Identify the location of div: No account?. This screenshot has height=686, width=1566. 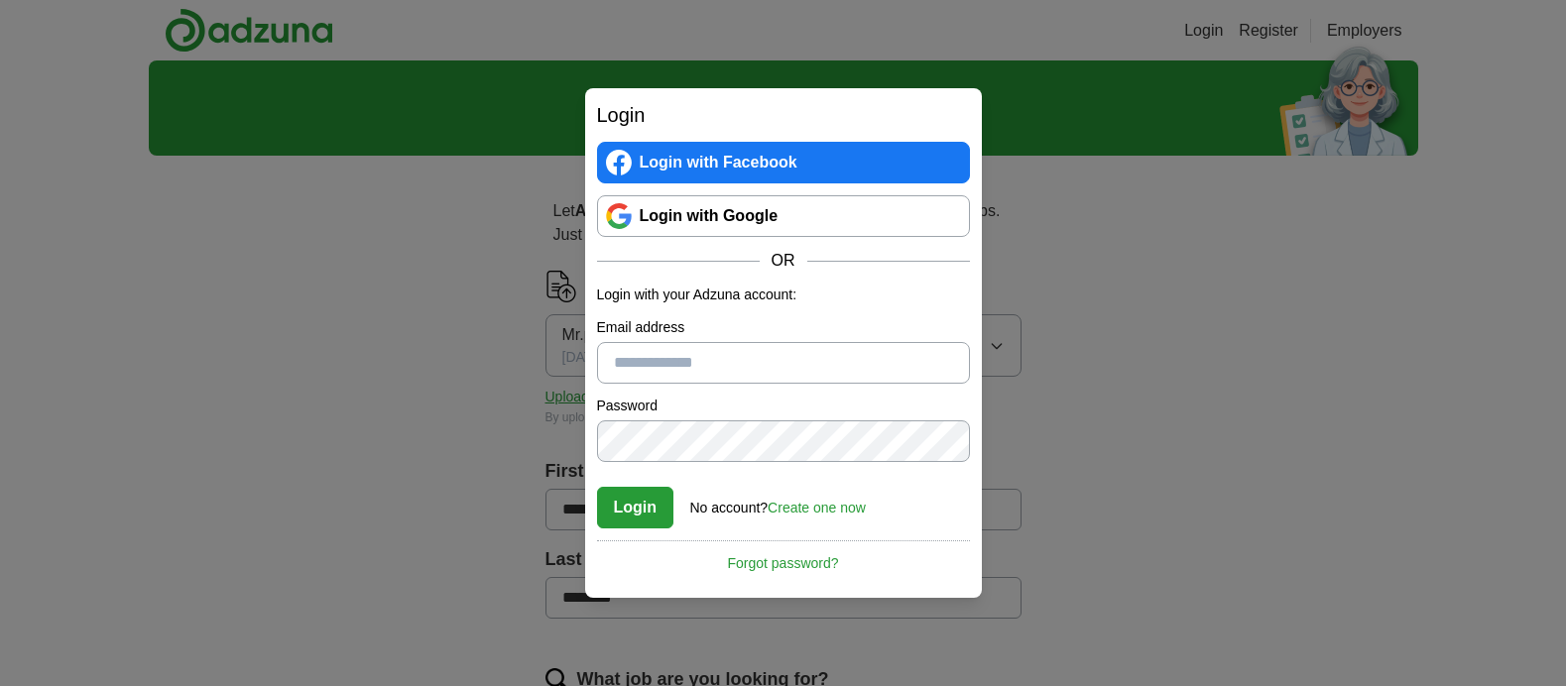
(778, 502).